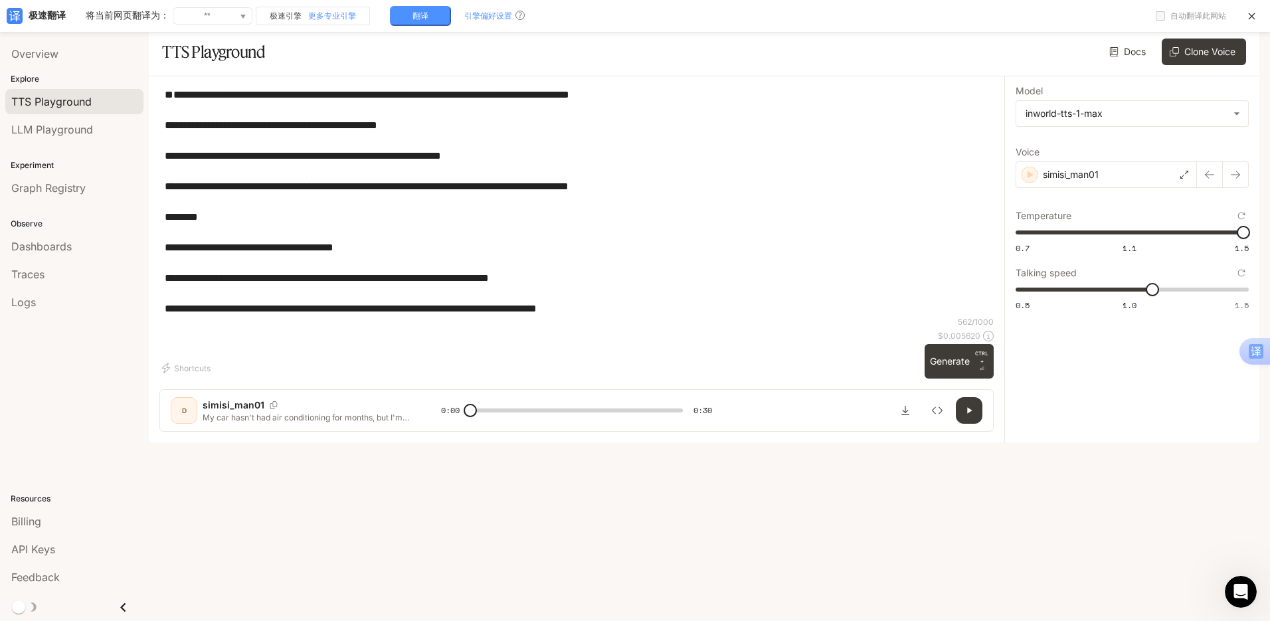 This screenshot has height=621, width=1270. Describe the element at coordinates (1028, 152) in the screenshot. I see `p: Voice` at that location.